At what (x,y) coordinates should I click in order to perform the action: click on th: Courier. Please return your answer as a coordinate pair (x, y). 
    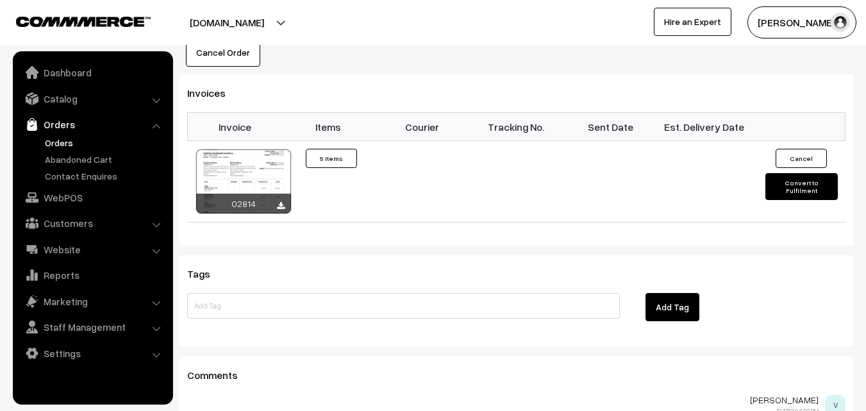
    Looking at the image, I should click on (422, 127).